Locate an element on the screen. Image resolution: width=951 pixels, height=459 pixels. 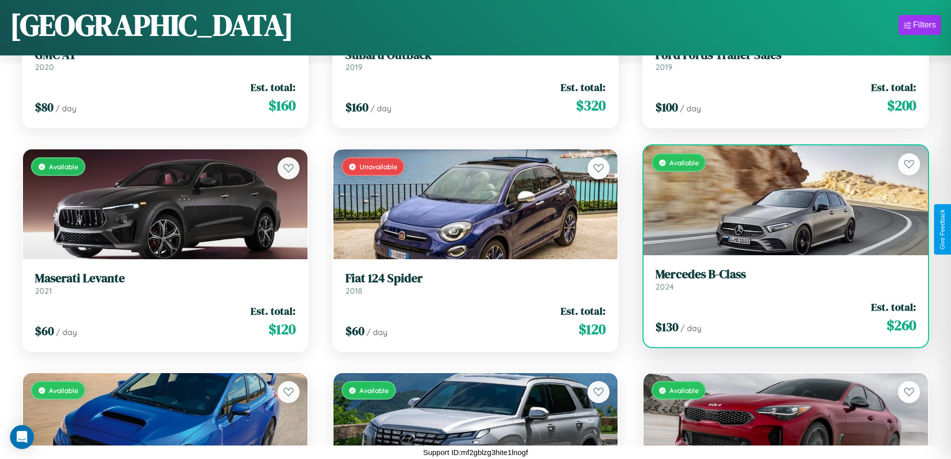
a: Maserati Levante2021 is located at coordinates (165, 283).